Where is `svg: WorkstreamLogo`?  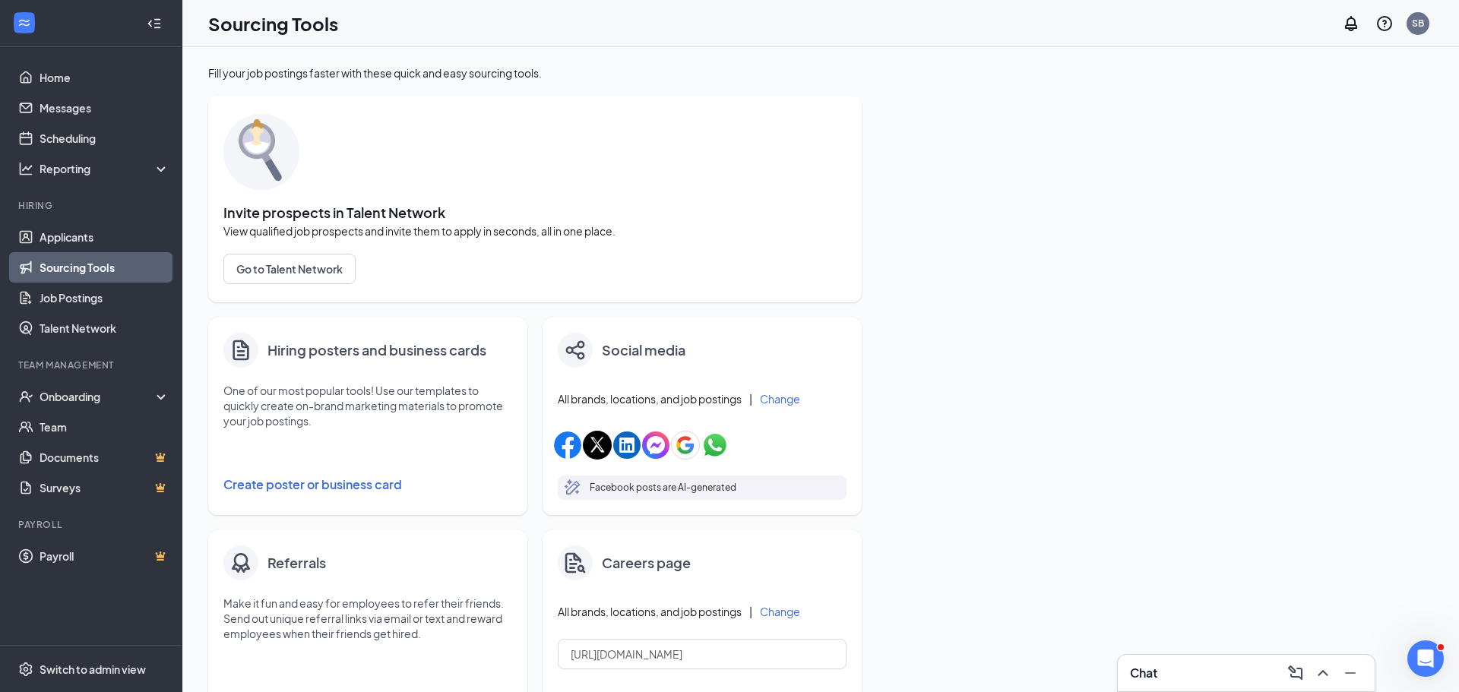 svg: WorkstreamLogo is located at coordinates (24, 23).